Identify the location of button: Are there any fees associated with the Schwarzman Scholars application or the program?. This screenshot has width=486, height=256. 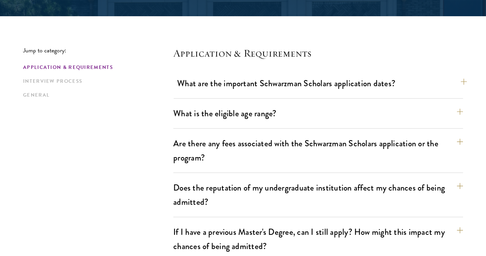
(318, 150).